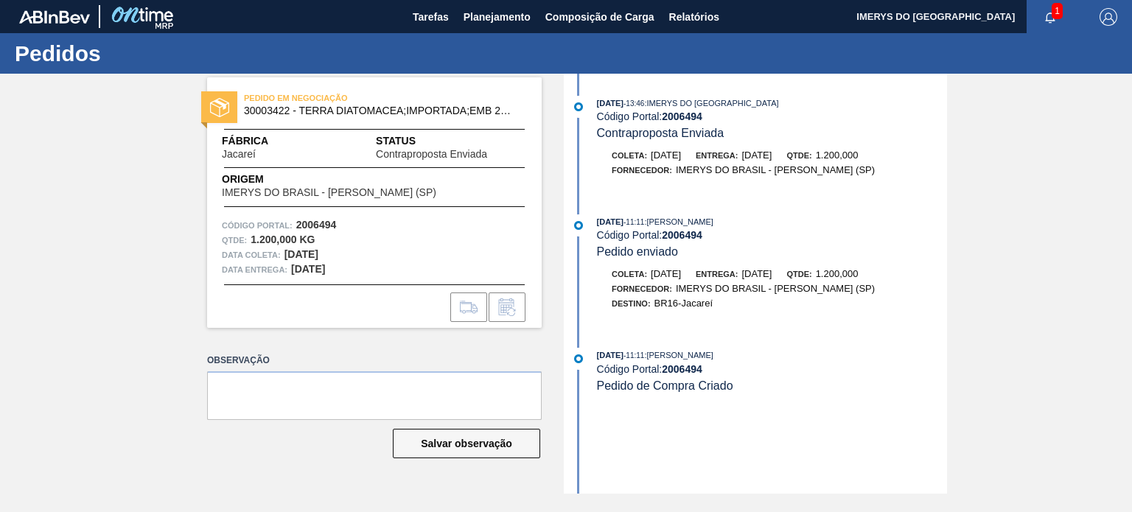 The width and height of the screenshot is (1132, 512). What do you see at coordinates (466, 444) in the screenshot?
I see `button: Salvar observação` at bounding box center [466, 444].